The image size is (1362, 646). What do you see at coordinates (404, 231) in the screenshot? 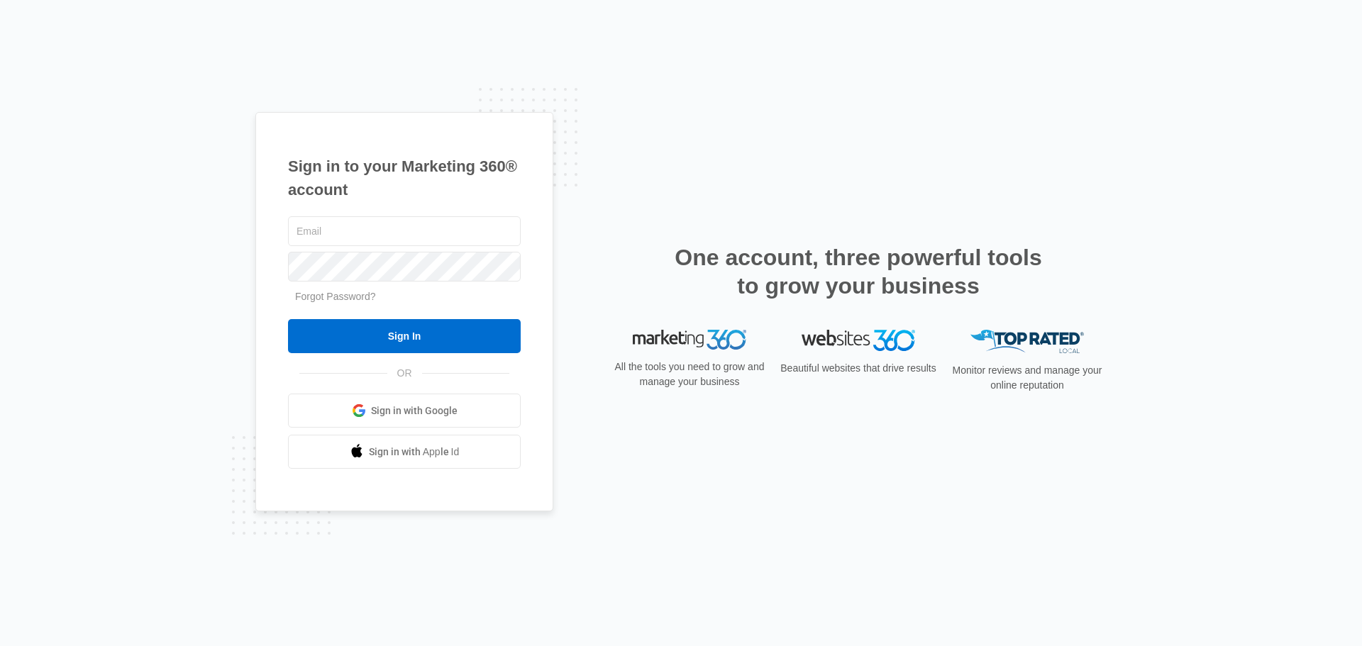
I see `input: Email` at bounding box center [404, 231].